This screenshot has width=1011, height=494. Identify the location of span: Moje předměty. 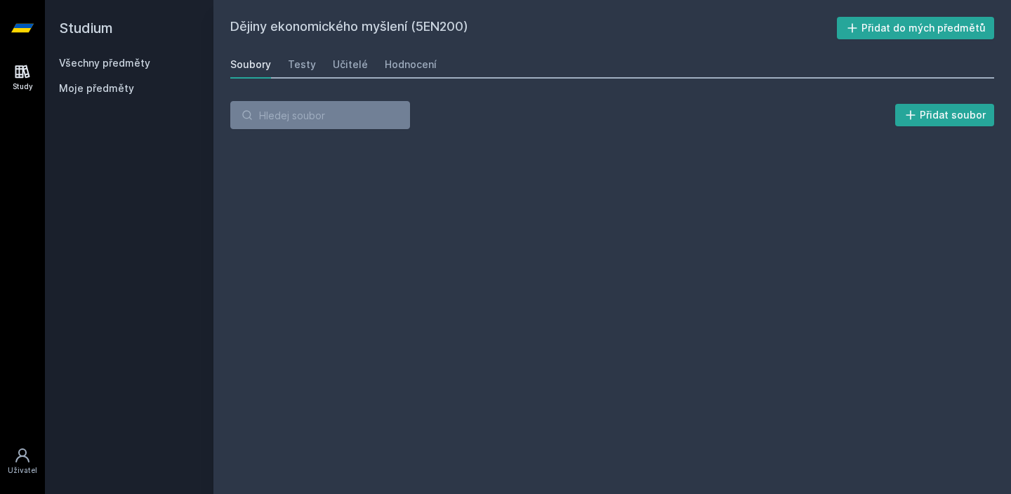
(96, 88).